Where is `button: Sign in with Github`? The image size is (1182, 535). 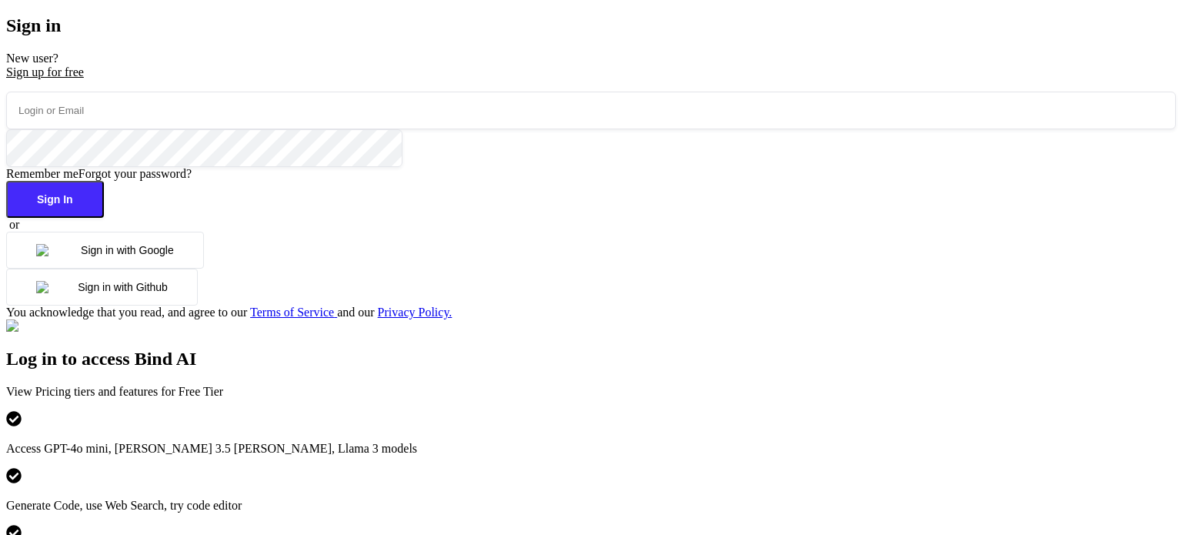
button: Sign in with Github is located at coordinates (102, 287).